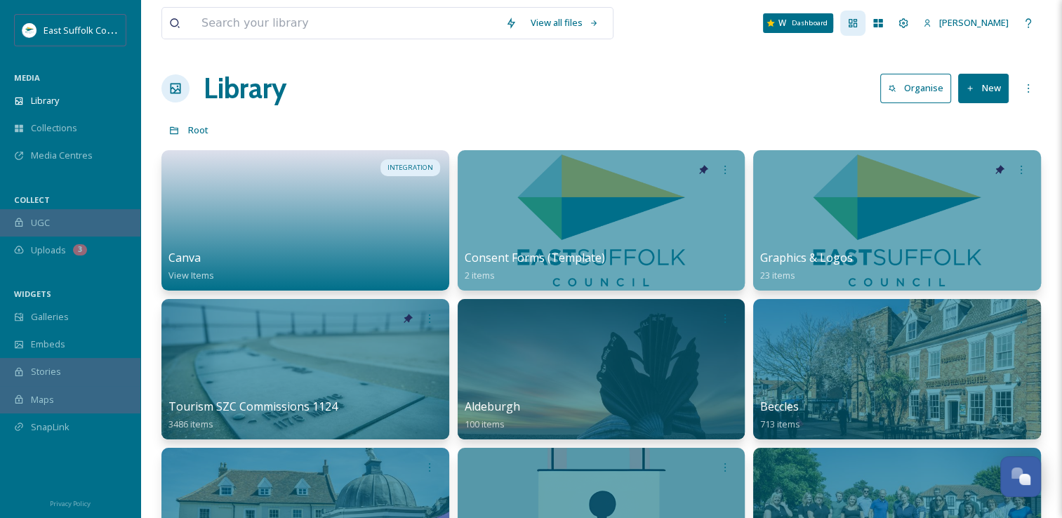 This screenshot has height=518, width=1062. Describe the element at coordinates (535, 266) in the screenshot. I see `a: Consent Forms (Template)2 items` at that location.